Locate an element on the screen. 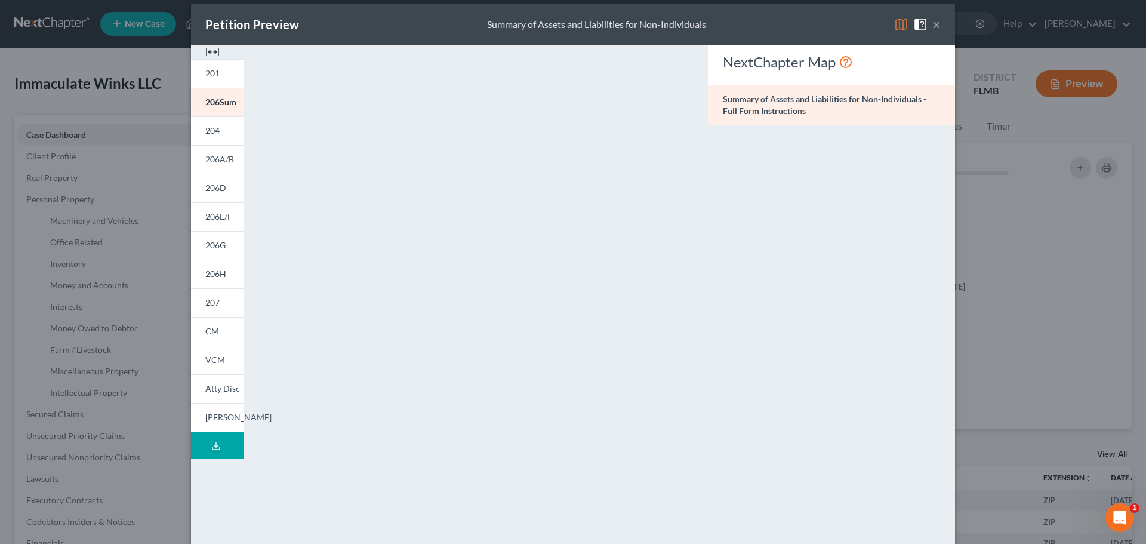 This screenshot has width=1146, height=544. img: expand-e0f6d898513216a626fdd78e52531dac95497ffd26381d4c15ee2fc46db09dca.svg is located at coordinates (213, 52).